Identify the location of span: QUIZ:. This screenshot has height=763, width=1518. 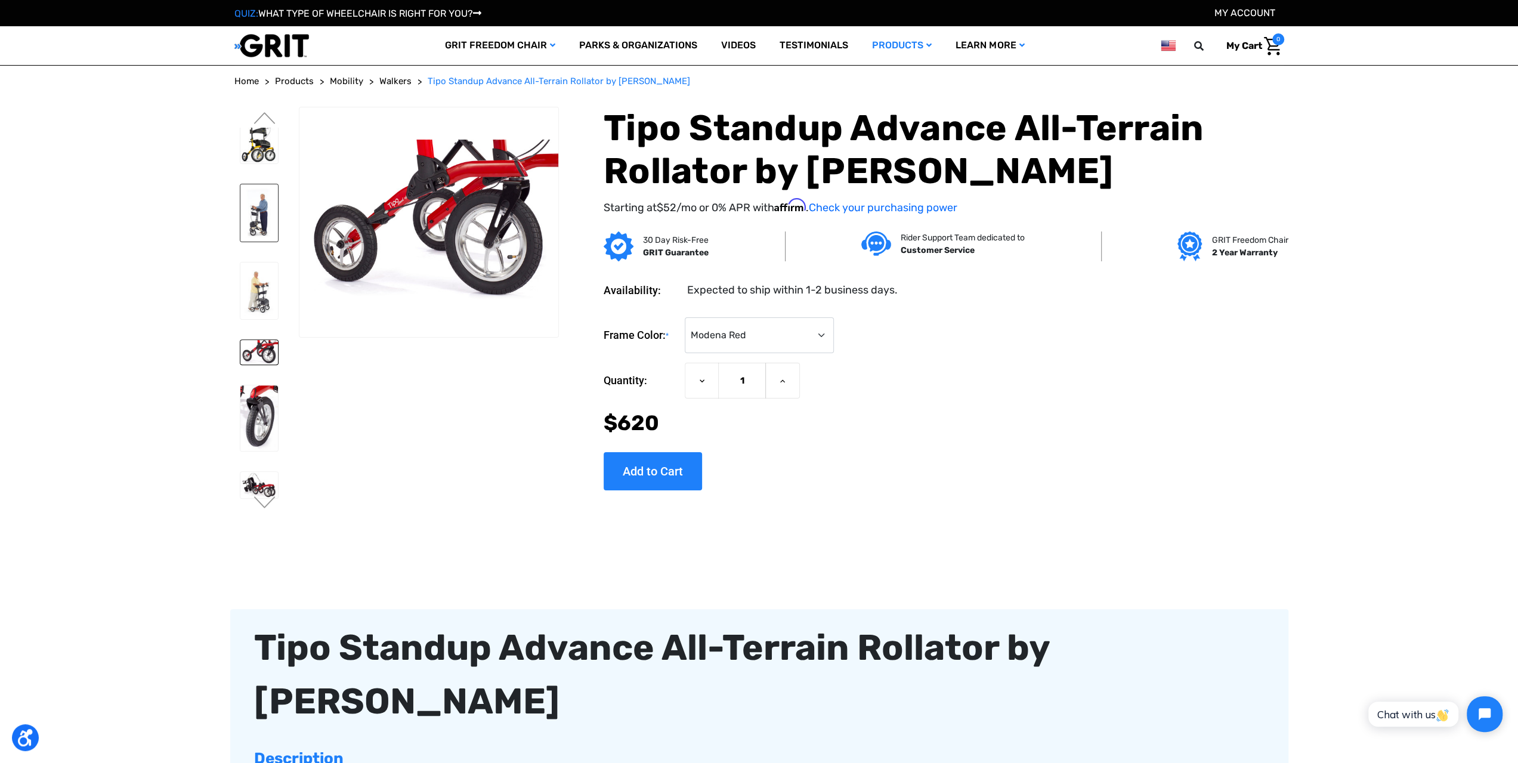
(246, 13).